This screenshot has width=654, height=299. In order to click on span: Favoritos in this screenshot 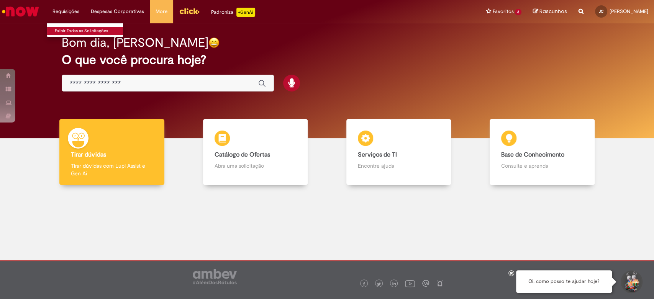, I will do `click(503, 11)`.